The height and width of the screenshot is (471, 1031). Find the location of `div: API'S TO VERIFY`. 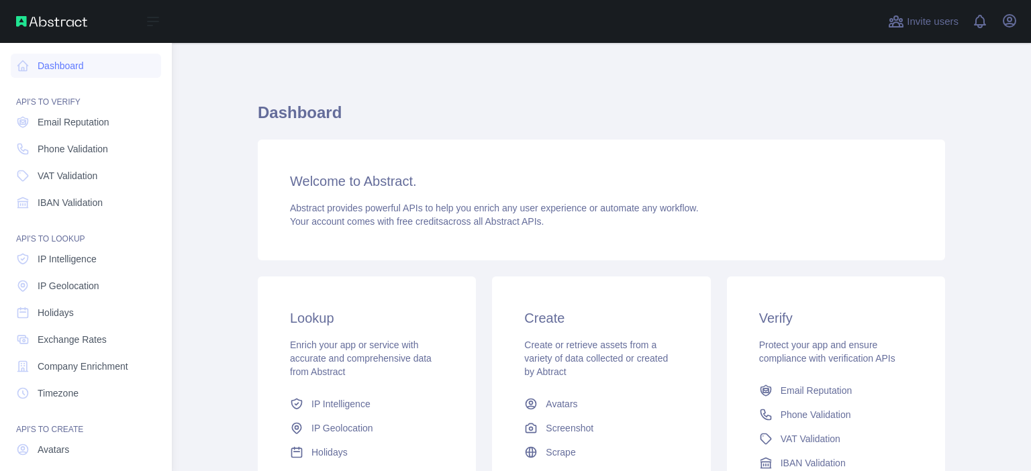

div: API'S TO VERIFY is located at coordinates (86, 94).